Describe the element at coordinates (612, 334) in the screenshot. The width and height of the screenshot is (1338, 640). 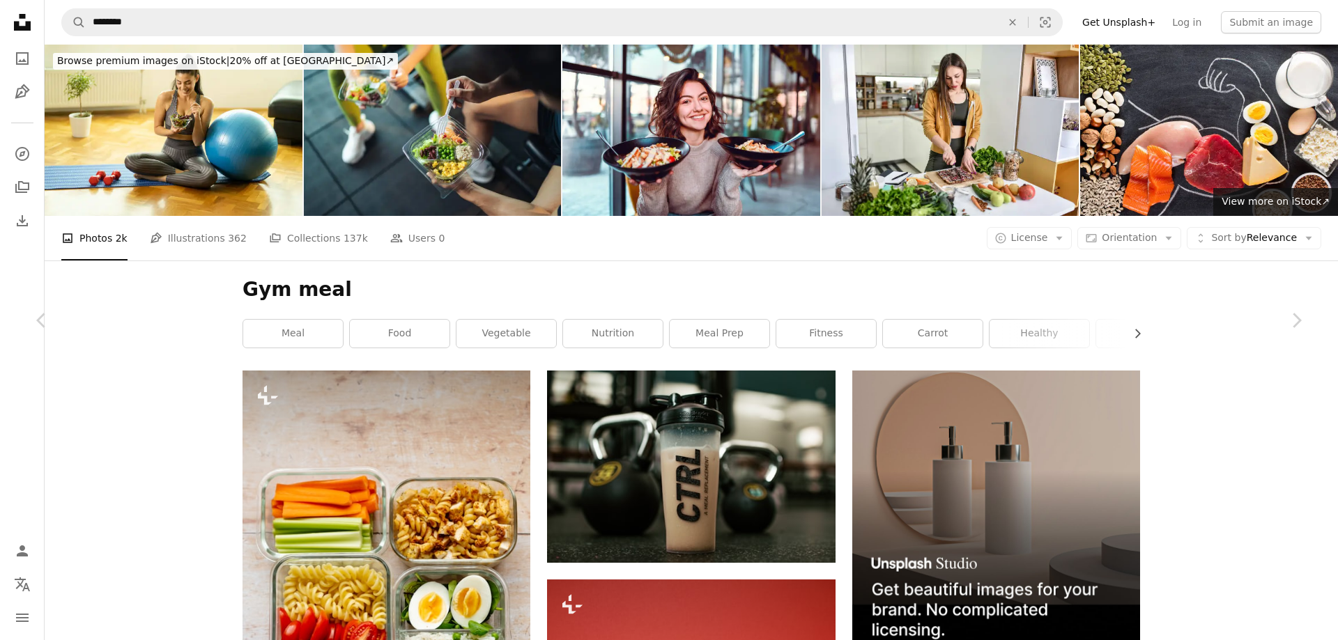
I see `a: nutrition` at that location.